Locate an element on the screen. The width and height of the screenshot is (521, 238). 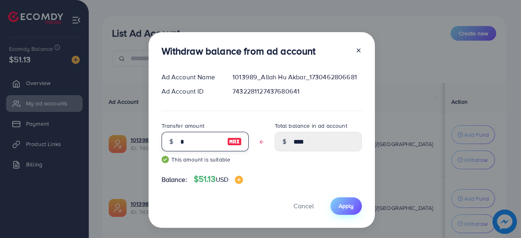
span: Apply is located at coordinates (346, 206).